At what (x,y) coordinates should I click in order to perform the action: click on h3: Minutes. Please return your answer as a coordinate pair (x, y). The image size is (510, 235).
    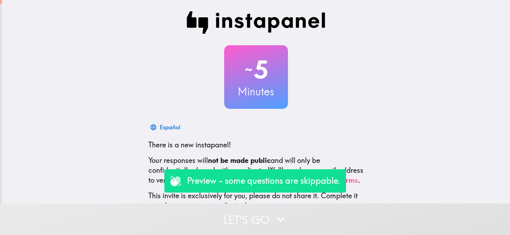
    Looking at the image, I should click on (256, 92).